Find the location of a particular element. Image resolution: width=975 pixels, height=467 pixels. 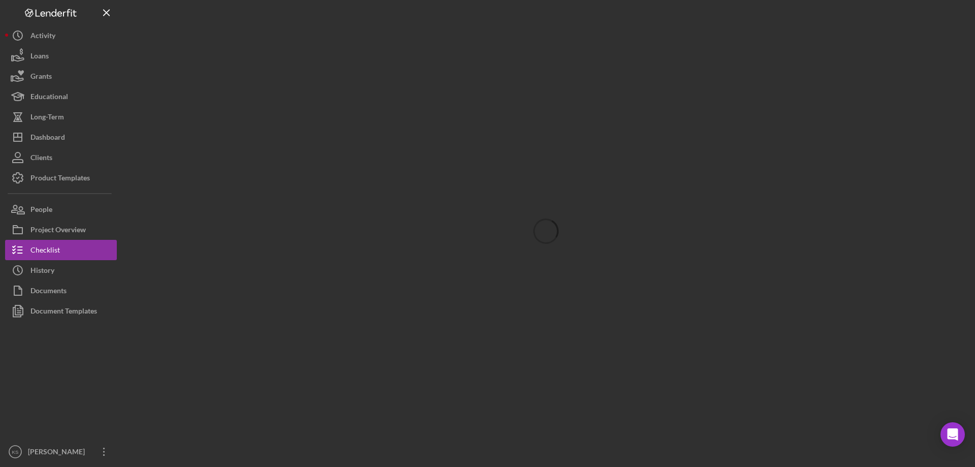

div: Checklist is located at coordinates (45, 251).